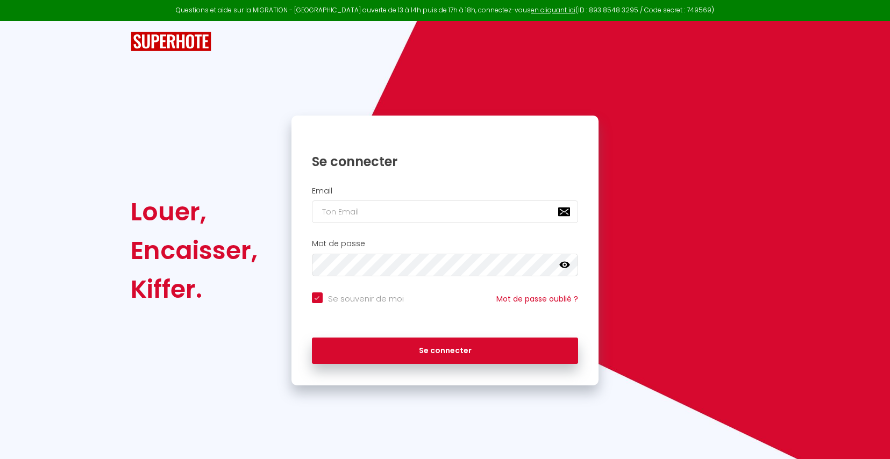 The height and width of the screenshot is (459, 890). I want to click on a: en cliquant ici, so click(553, 10).